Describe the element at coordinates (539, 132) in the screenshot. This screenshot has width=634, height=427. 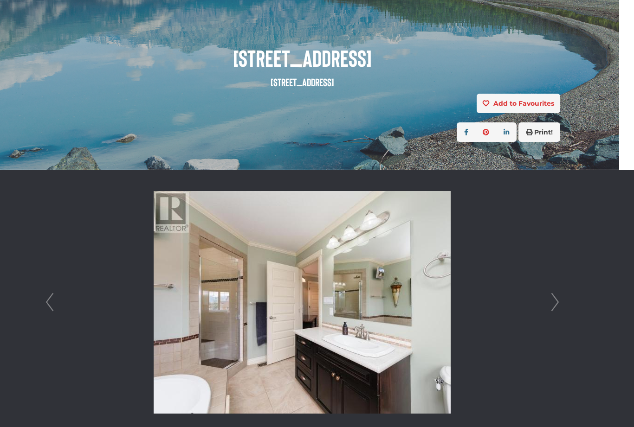
I see `button: Print!` at that location.